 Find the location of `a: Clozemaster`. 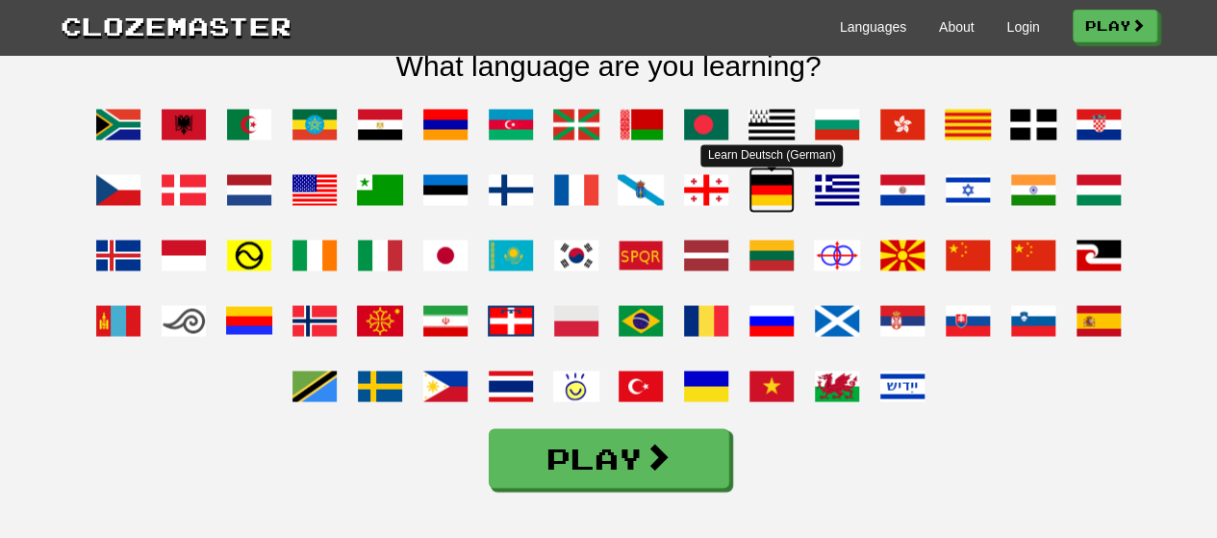

a: Clozemaster is located at coordinates (176, 25).